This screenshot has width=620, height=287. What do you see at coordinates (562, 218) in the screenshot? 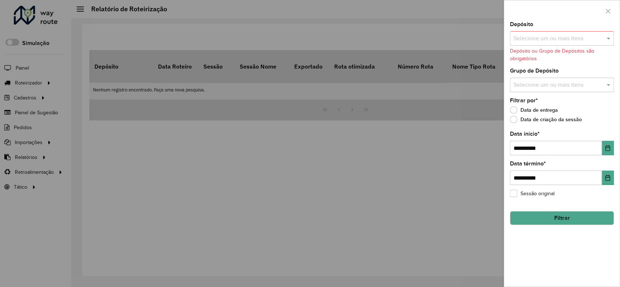
I see `button: Filtrar` at bounding box center [562, 218].